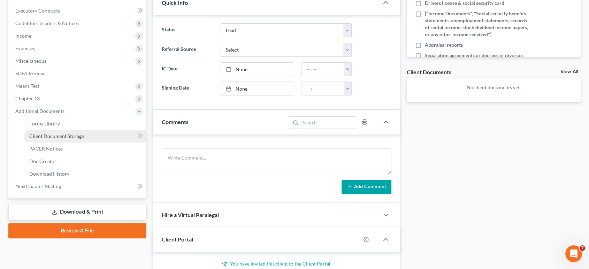 Image resolution: width=589 pixels, height=269 pixels. Describe the element at coordinates (85, 124) in the screenshot. I see `a: Forms Library` at that location.